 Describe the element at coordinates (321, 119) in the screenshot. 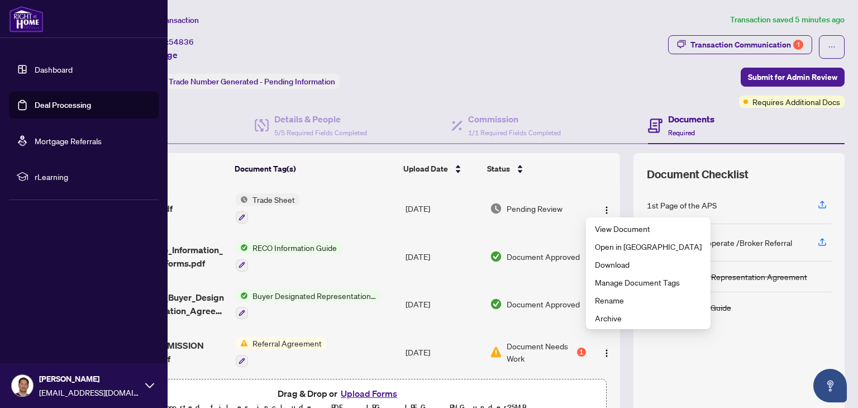

I see `h4: Details & People` at that location.